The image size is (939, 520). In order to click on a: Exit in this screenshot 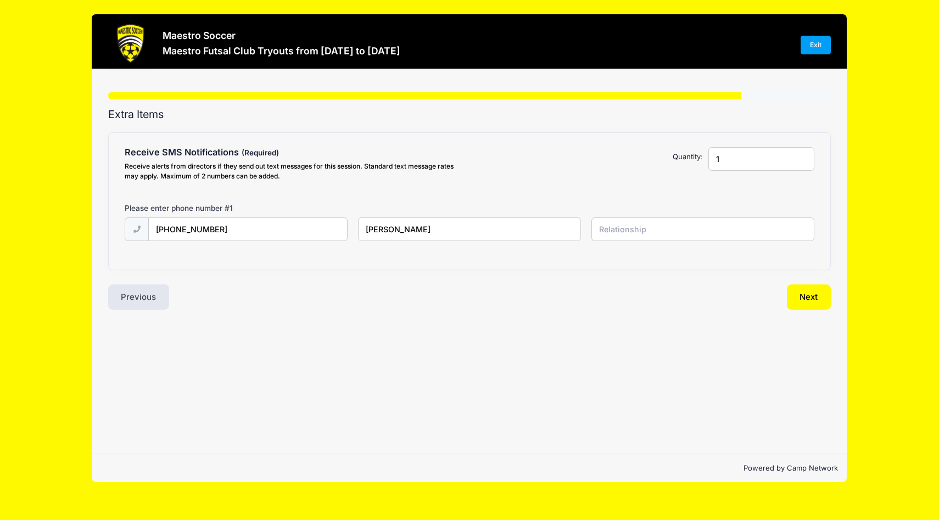, I will do `click(816, 45)`.